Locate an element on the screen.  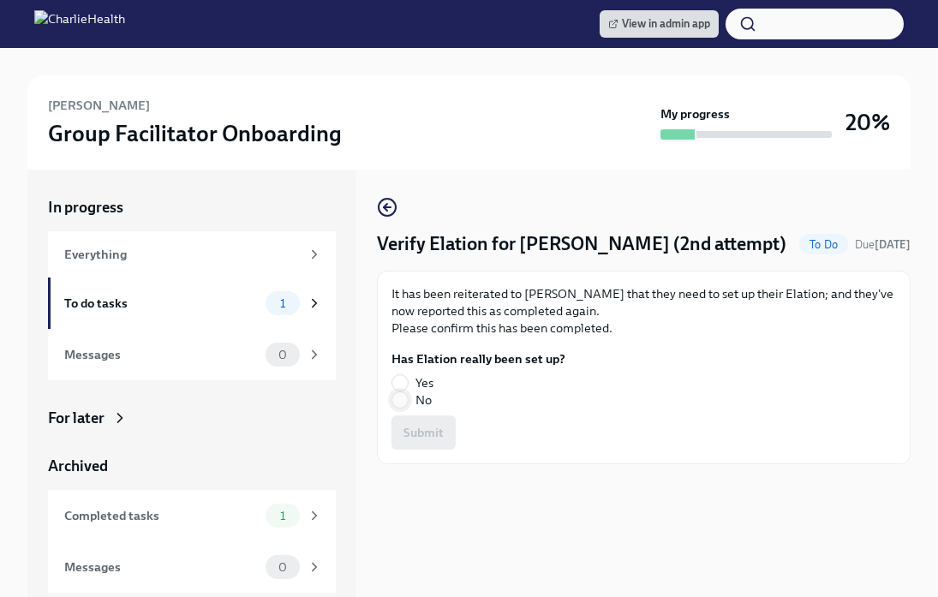
span: August 30th, 2025 09:00 is located at coordinates (883, 244).